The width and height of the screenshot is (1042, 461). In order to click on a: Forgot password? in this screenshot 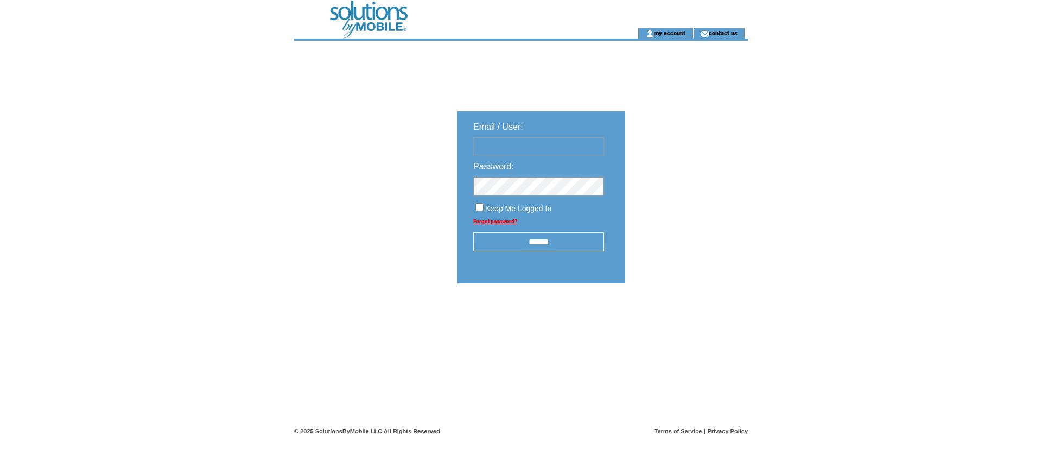, I will do `click(495, 221)`.